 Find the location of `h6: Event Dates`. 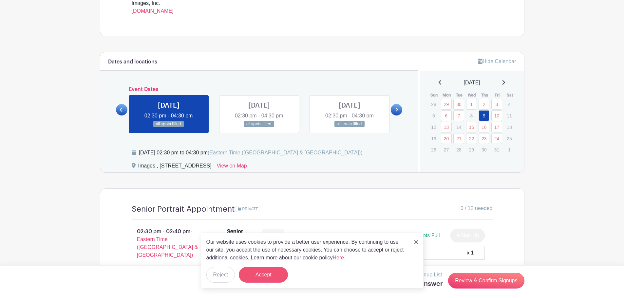

h6: Event Dates is located at coordinates (259, 89).